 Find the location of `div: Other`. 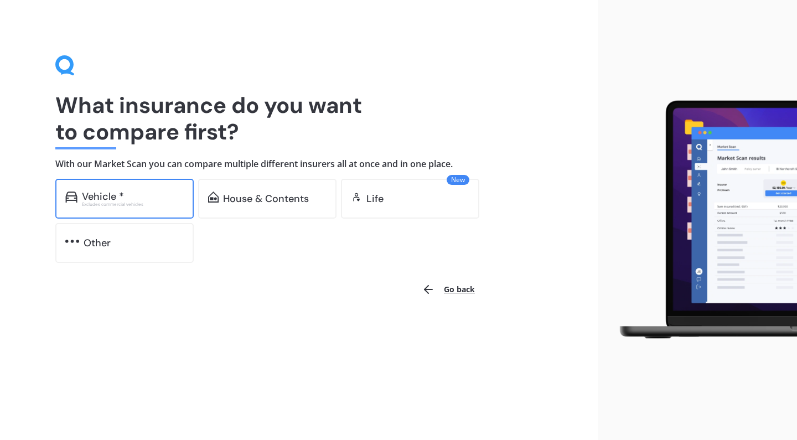

div: Other is located at coordinates (97, 243).